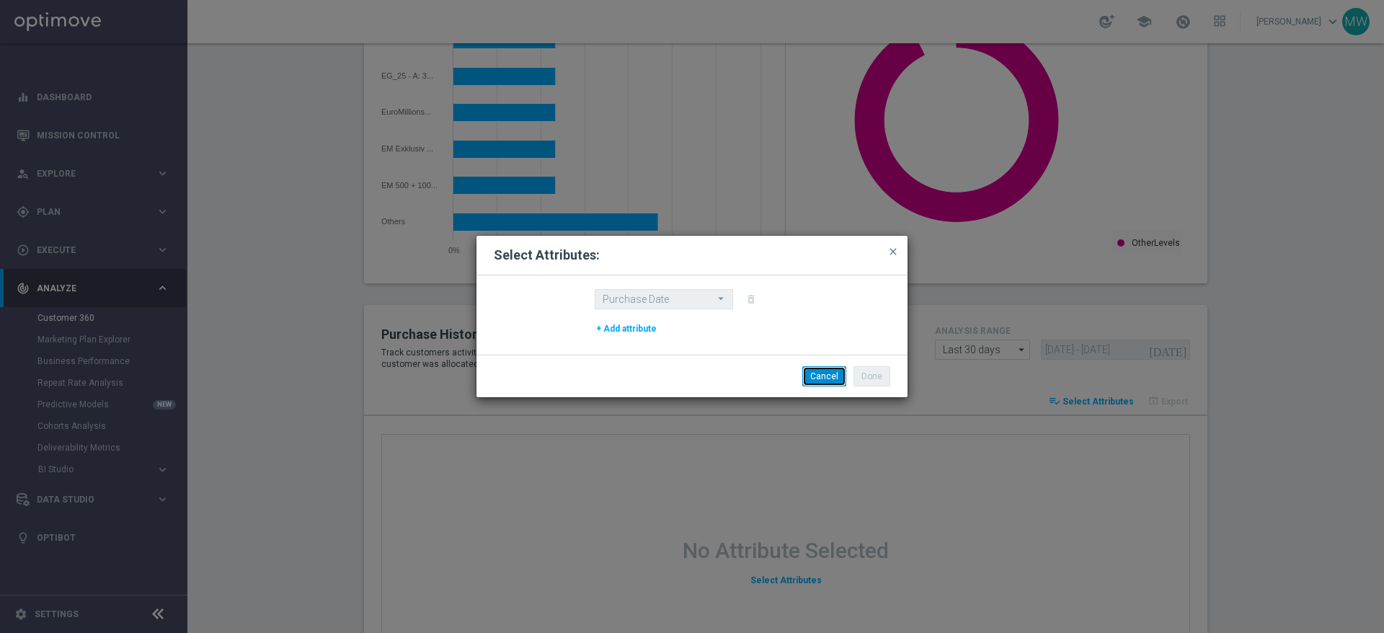 This screenshot has height=633, width=1384. I want to click on button: Done, so click(872, 376).